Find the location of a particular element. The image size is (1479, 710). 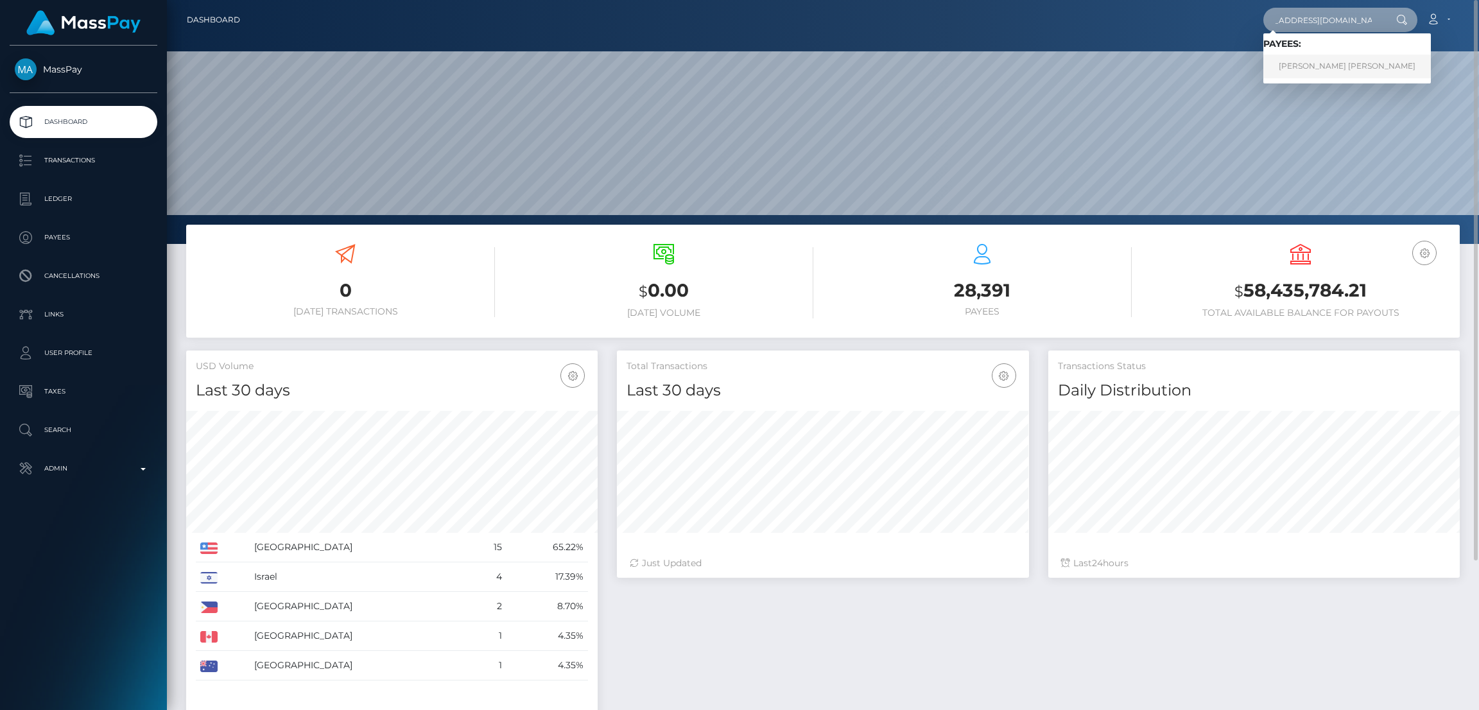

h6: Payees is located at coordinates (982, 311).